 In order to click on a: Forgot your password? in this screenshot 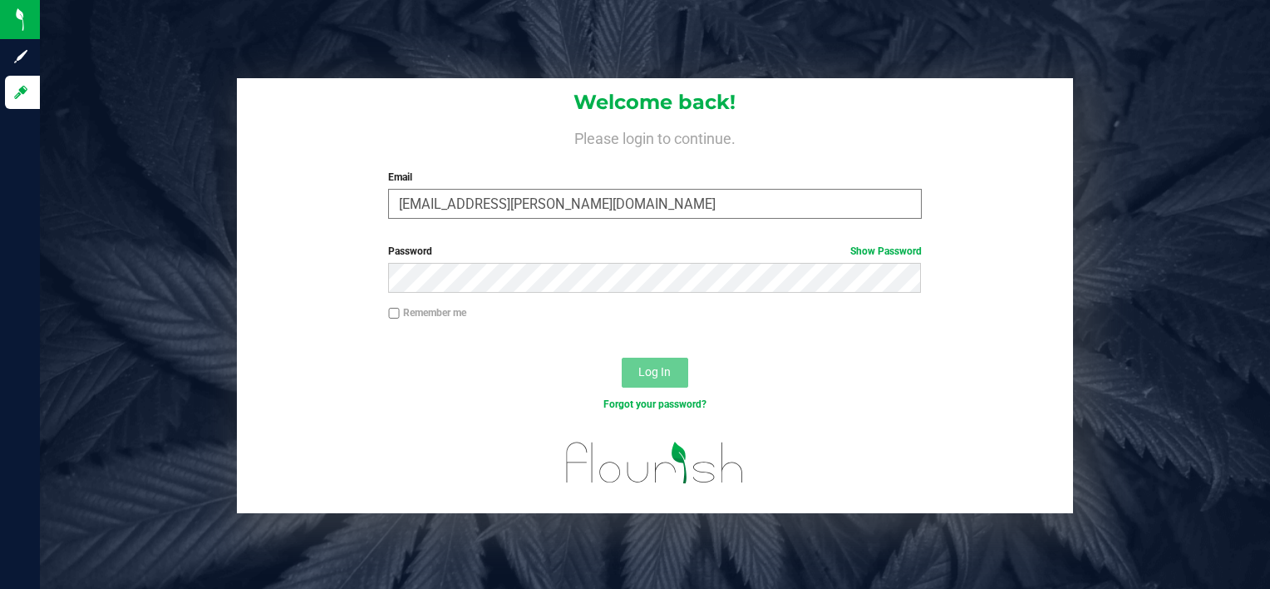, I will do `click(655, 404)`.